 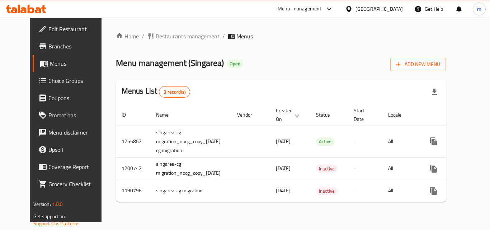 I want to click on span: Menu disclaimer, so click(x=77, y=132).